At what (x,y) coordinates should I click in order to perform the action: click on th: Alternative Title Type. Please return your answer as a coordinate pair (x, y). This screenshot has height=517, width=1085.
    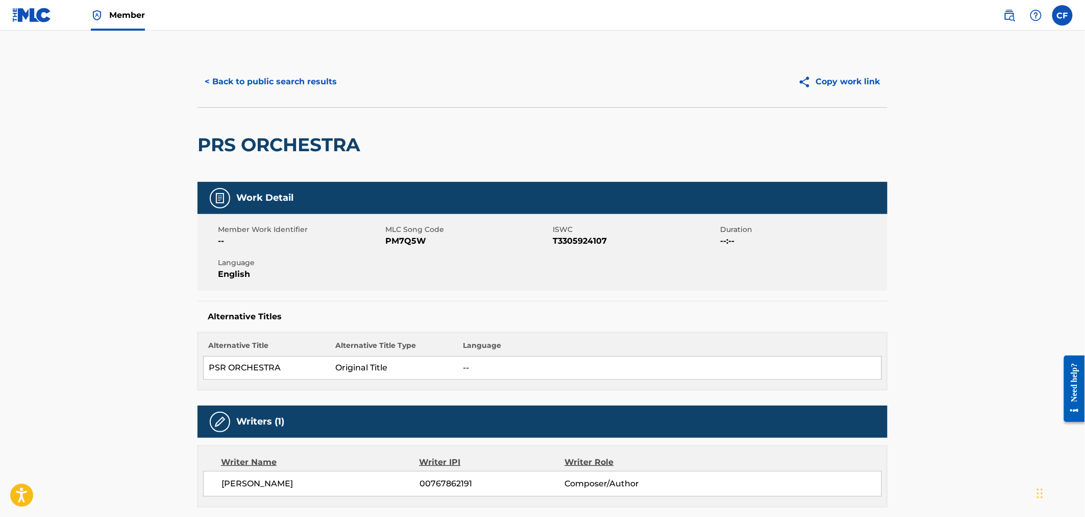
    Looking at the image, I should click on (394, 348).